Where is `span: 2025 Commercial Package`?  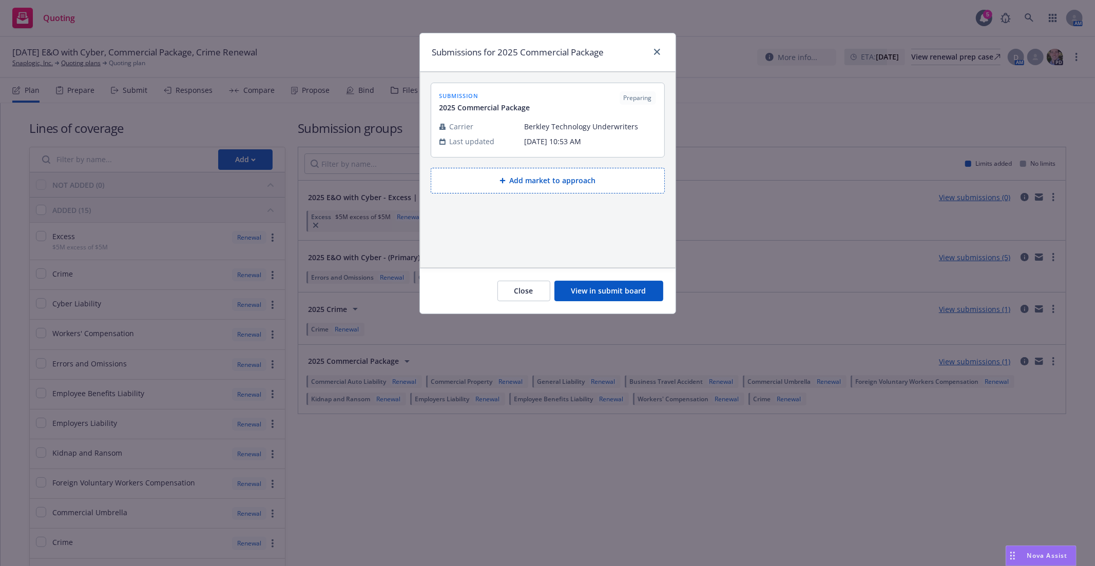
span: 2025 Commercial Package is located at coordinates (484, 107).